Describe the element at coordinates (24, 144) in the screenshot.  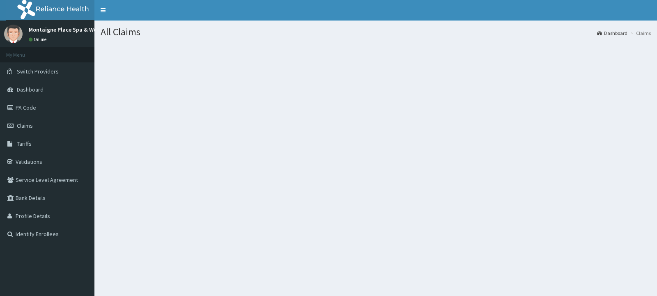
I see `span: Tariffs` at that location.